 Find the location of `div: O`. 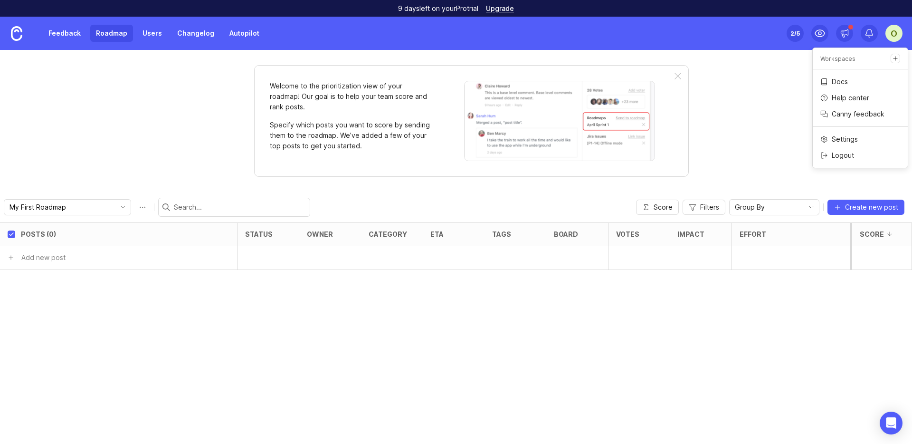

div: O is located at coordinates (894, 33).